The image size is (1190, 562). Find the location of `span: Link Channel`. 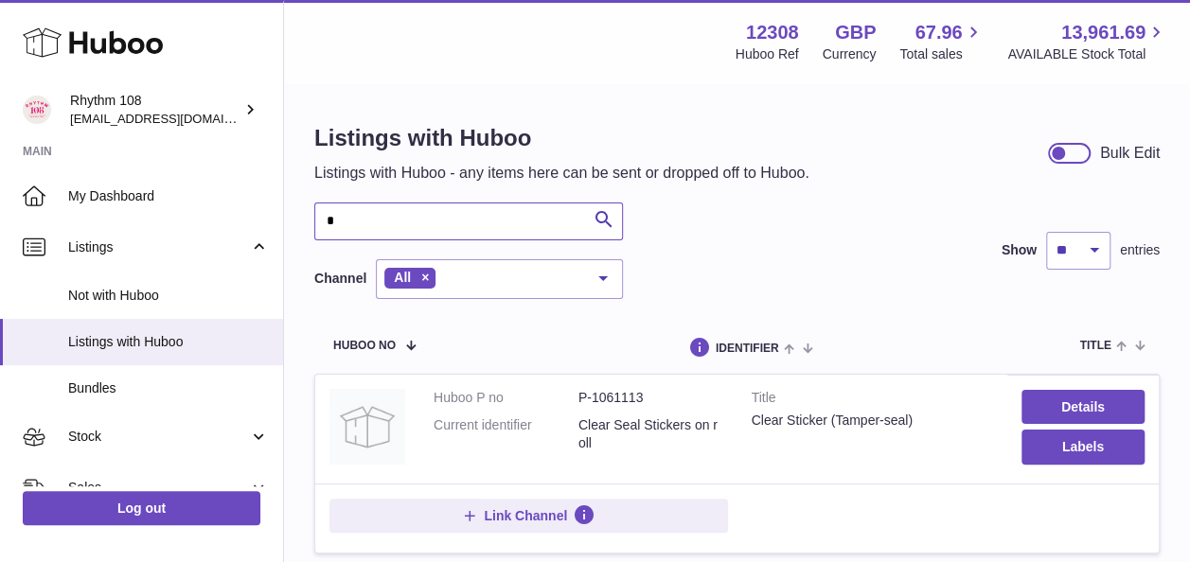

span: Link Channel is located at coordinates (526, 516).